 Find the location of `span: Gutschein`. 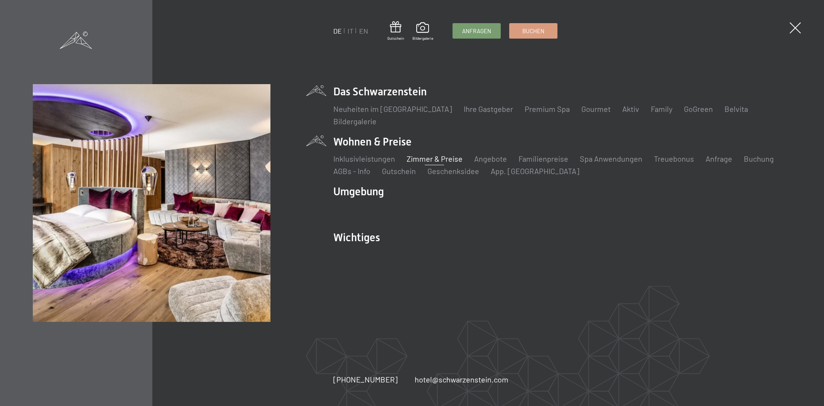

span: Gutschein is located at coordinates (396, 38).